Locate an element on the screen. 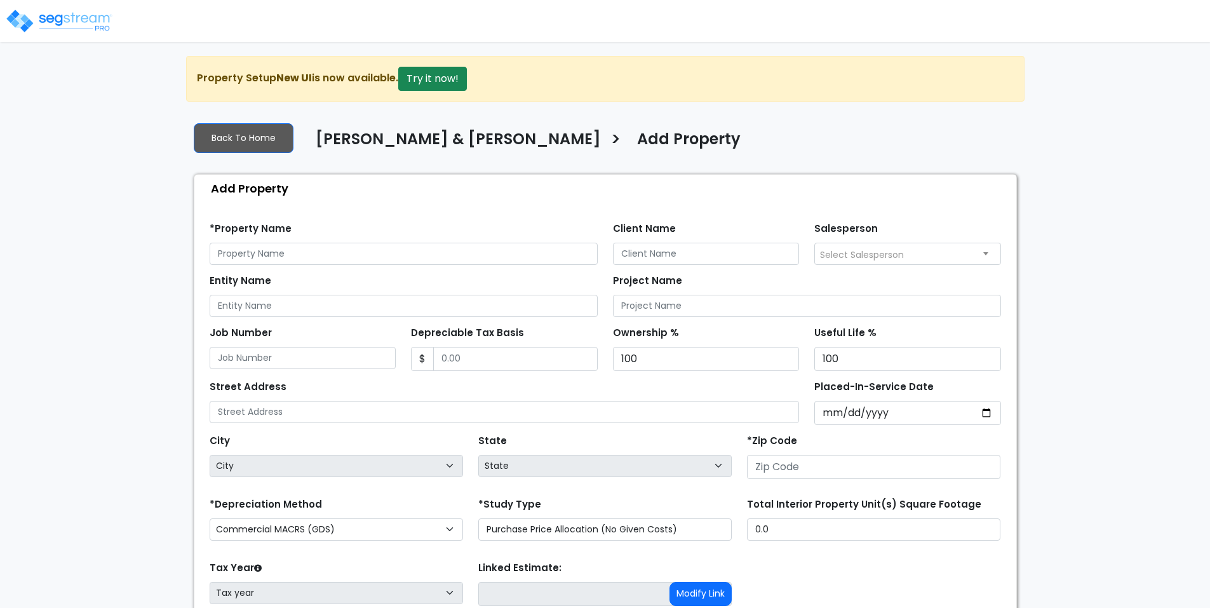 This screenshot has width=1210, height=608. div: Add Property is located at coordinates (609, 188).